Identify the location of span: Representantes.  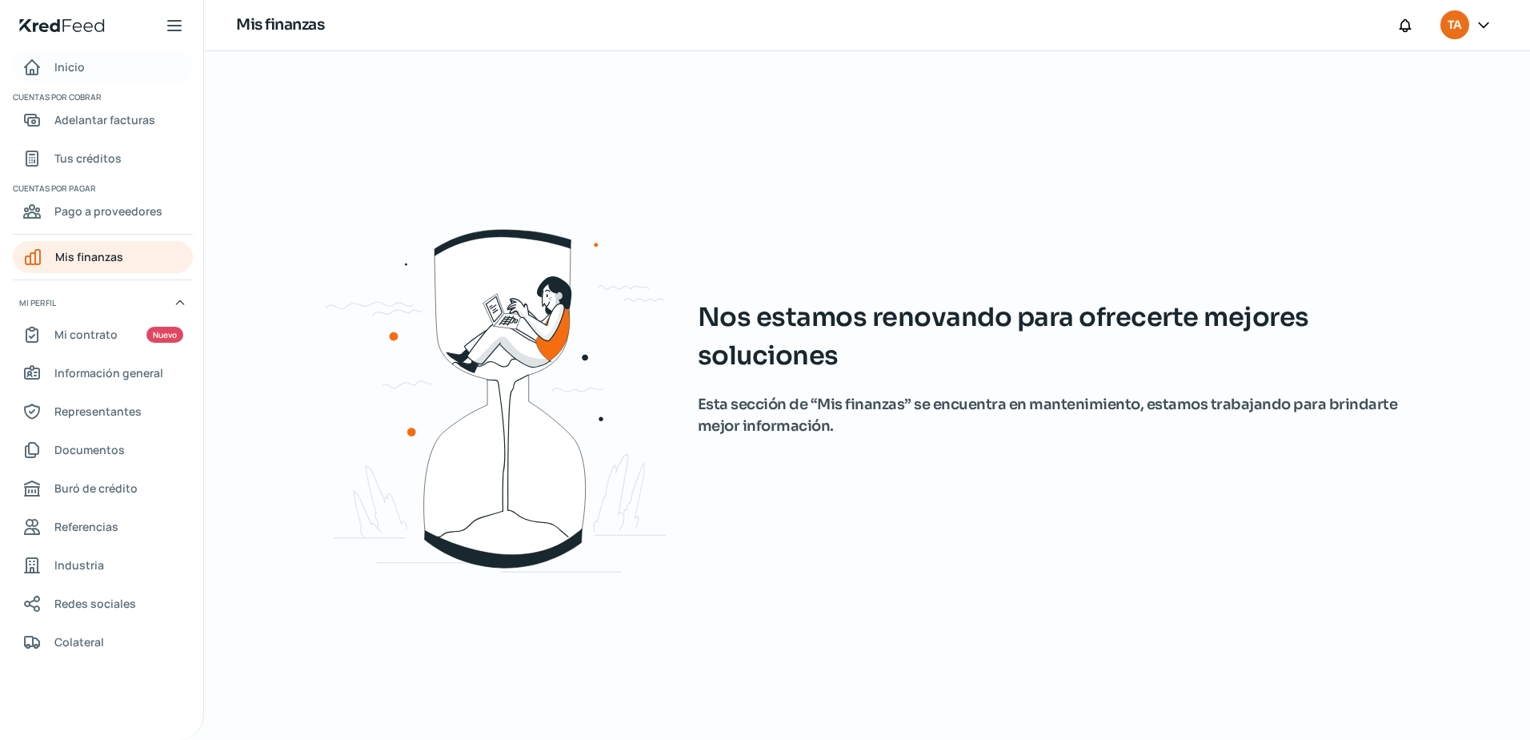
(98, 411).